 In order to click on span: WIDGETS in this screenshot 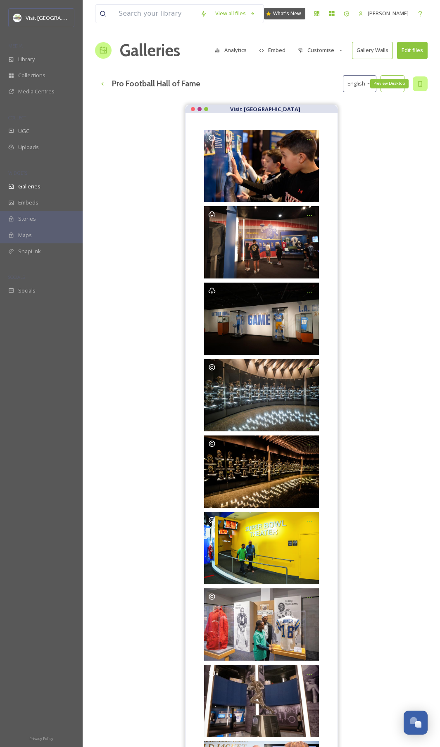, I will do `click(18, 173)`.